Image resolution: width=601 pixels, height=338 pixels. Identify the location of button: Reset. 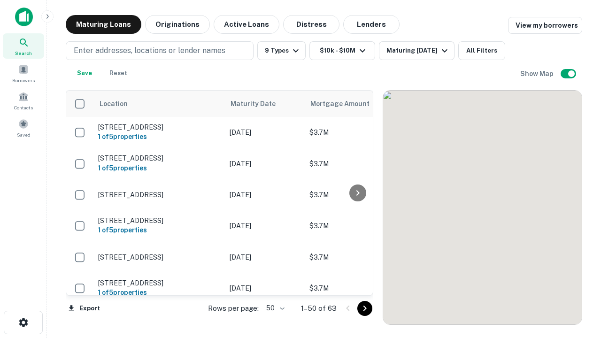
(118, 73).